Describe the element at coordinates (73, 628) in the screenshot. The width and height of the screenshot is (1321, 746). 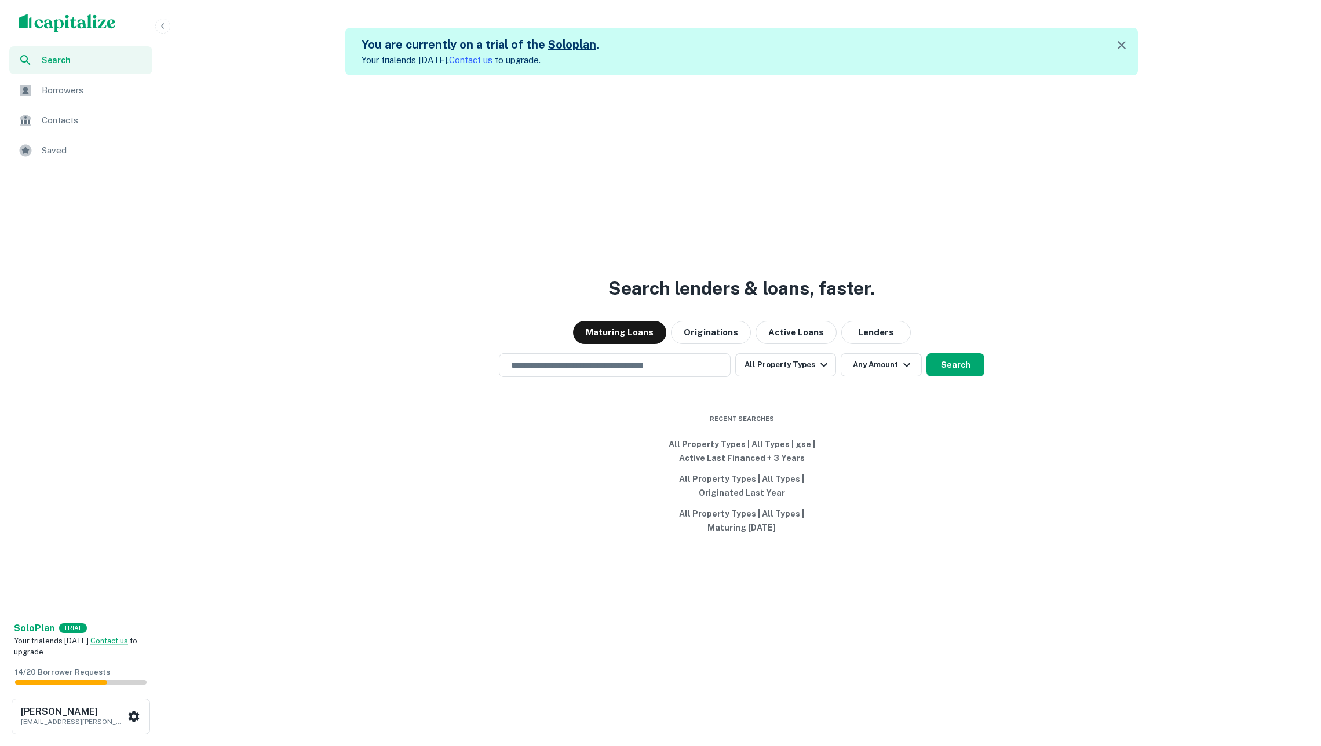
I see `div: TRIAL` at that location.